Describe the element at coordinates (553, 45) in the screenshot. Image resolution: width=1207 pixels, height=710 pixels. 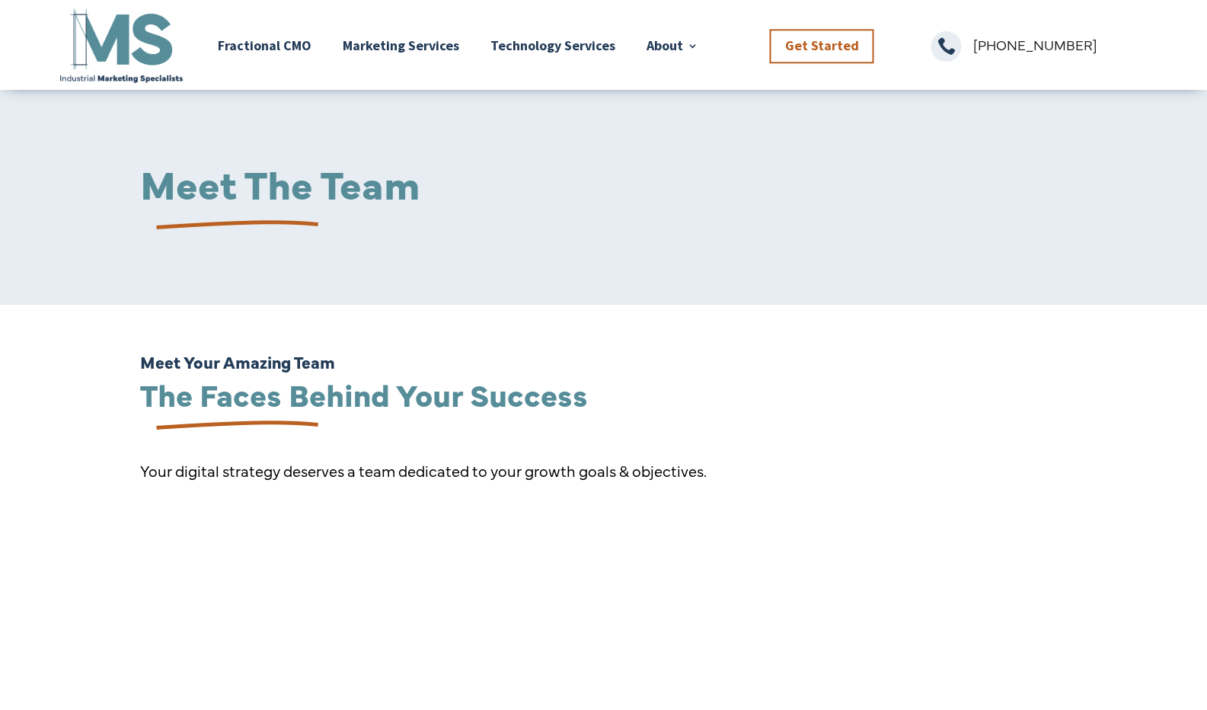
I see `a: Technology Services` at that location.